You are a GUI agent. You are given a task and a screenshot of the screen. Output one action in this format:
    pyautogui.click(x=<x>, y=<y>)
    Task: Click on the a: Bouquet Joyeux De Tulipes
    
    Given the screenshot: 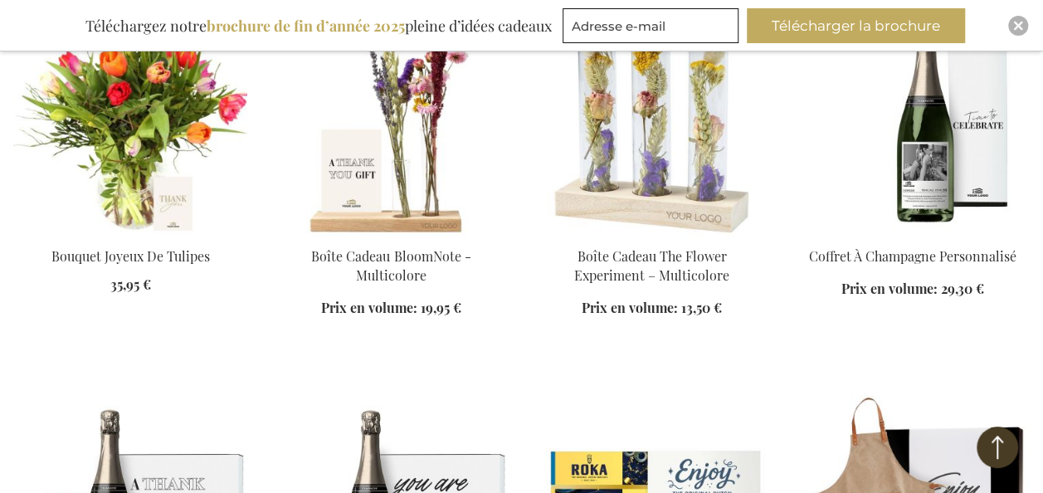 What is the action you would take?
    pyautogui.click(x=130, y=256)
    